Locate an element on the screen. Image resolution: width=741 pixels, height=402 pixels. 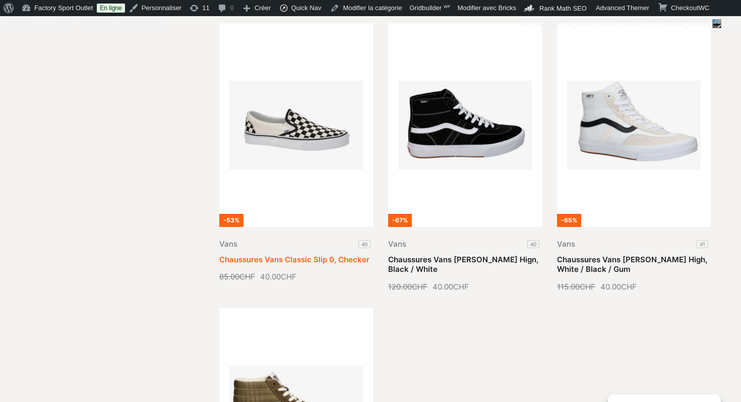
div: RunCloud Hub is located at coordinates (144, 24).